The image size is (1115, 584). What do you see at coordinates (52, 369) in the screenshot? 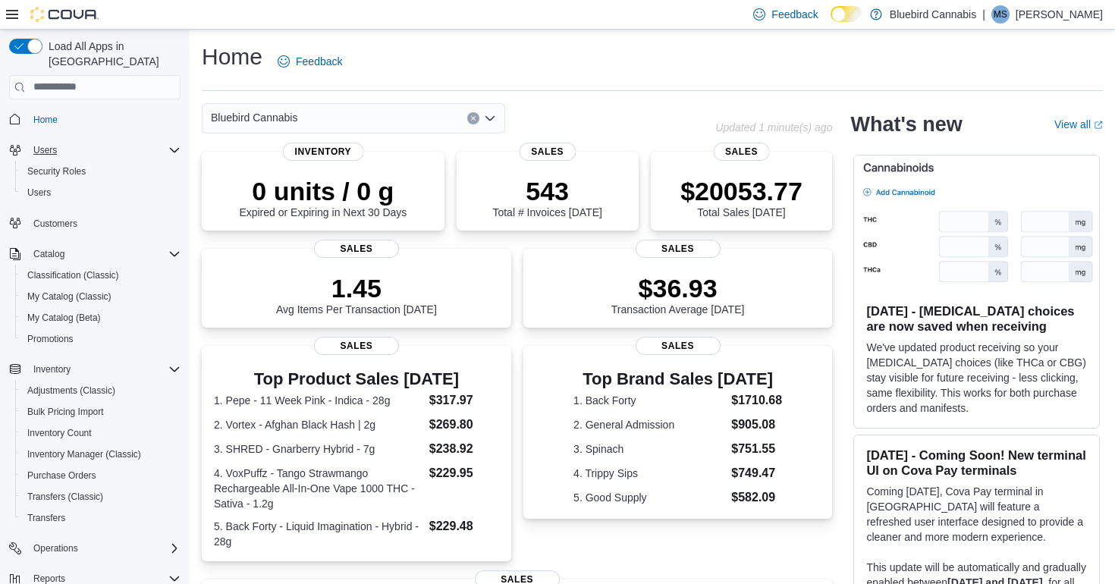
I see `button: Inventory` at bounding box center [52, 369].